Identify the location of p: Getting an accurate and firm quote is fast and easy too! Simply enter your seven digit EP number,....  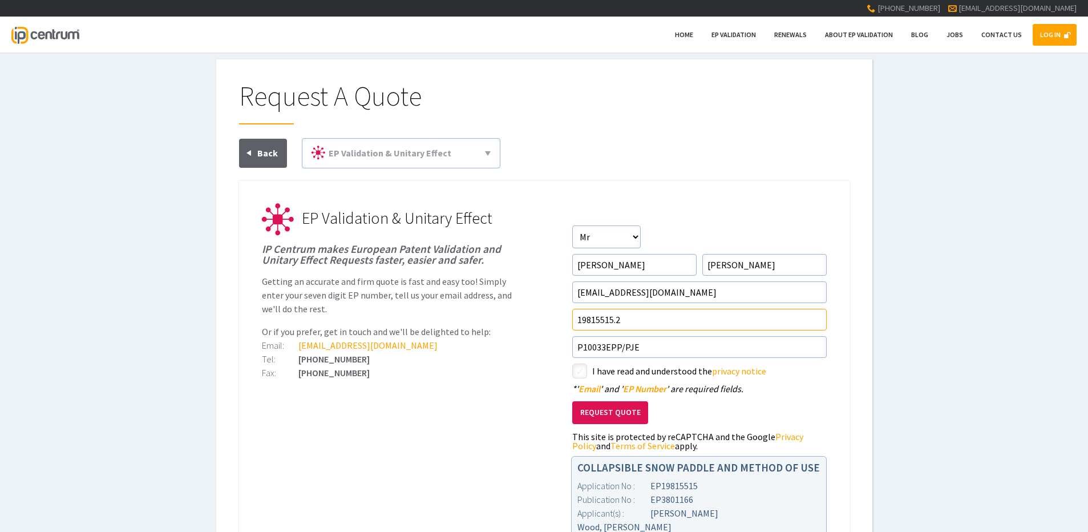
(389, 295).